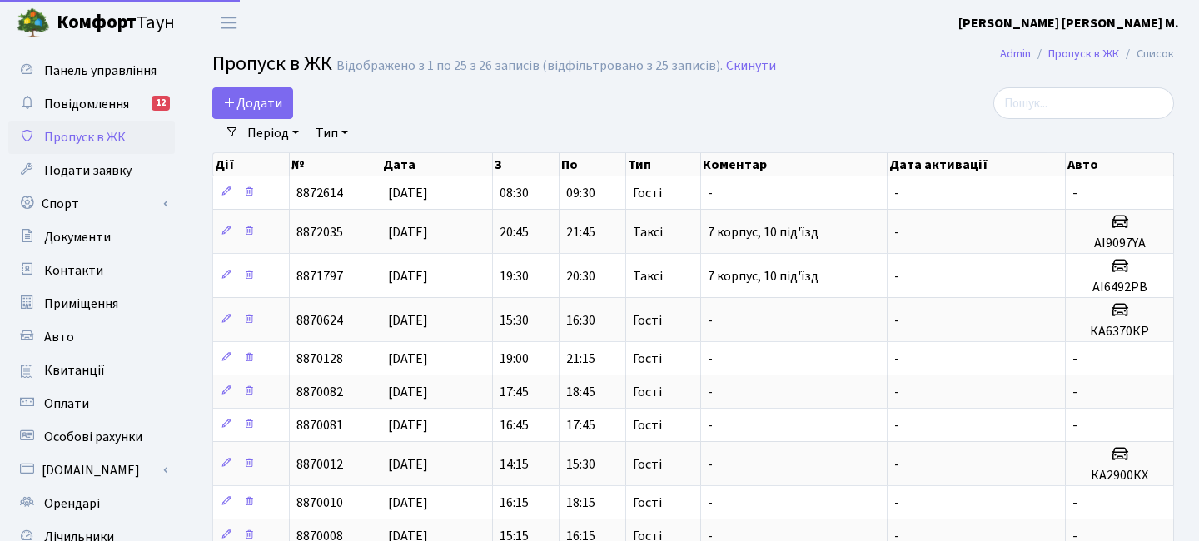  Describe the element at coordinates (92, 237) in the screenshot. I see `a: Документи` at that location.